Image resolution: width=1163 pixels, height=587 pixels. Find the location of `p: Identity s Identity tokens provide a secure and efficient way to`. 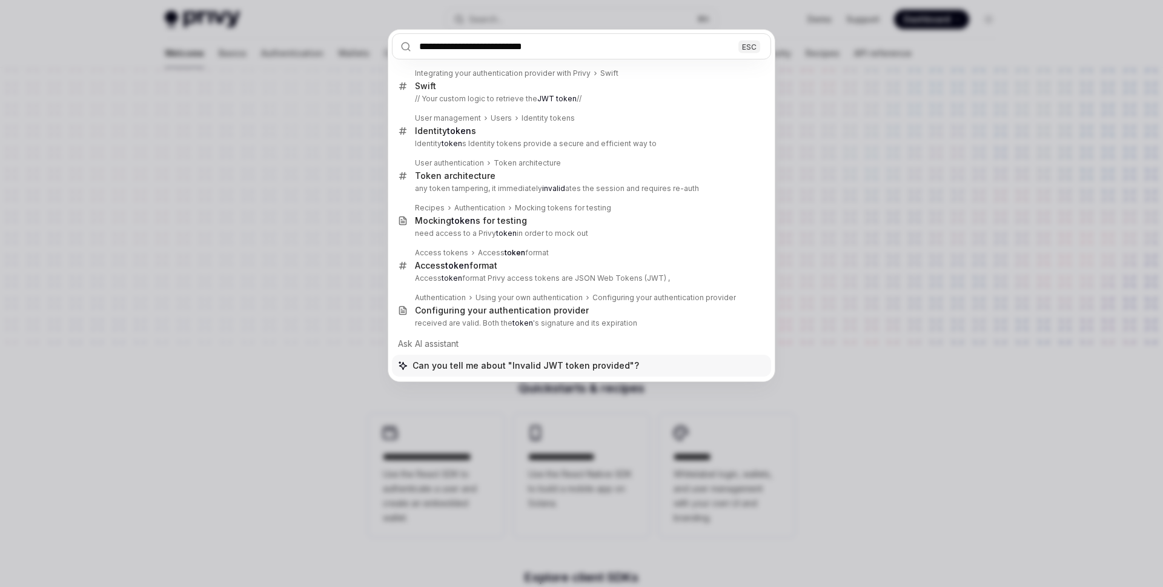

p: Identity s Identity tokens provide a secure and efficient way to is located at coordinates (580, 144).